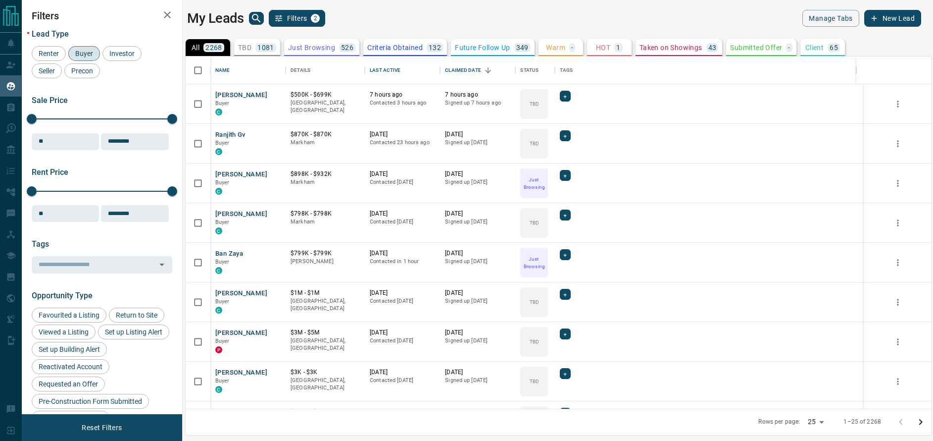 Image resolution: width=933 pixels, height=441 pixels. Describe the element at coordinates (50, 34) in the screenshot. I see `span: Lead Type` at that location.